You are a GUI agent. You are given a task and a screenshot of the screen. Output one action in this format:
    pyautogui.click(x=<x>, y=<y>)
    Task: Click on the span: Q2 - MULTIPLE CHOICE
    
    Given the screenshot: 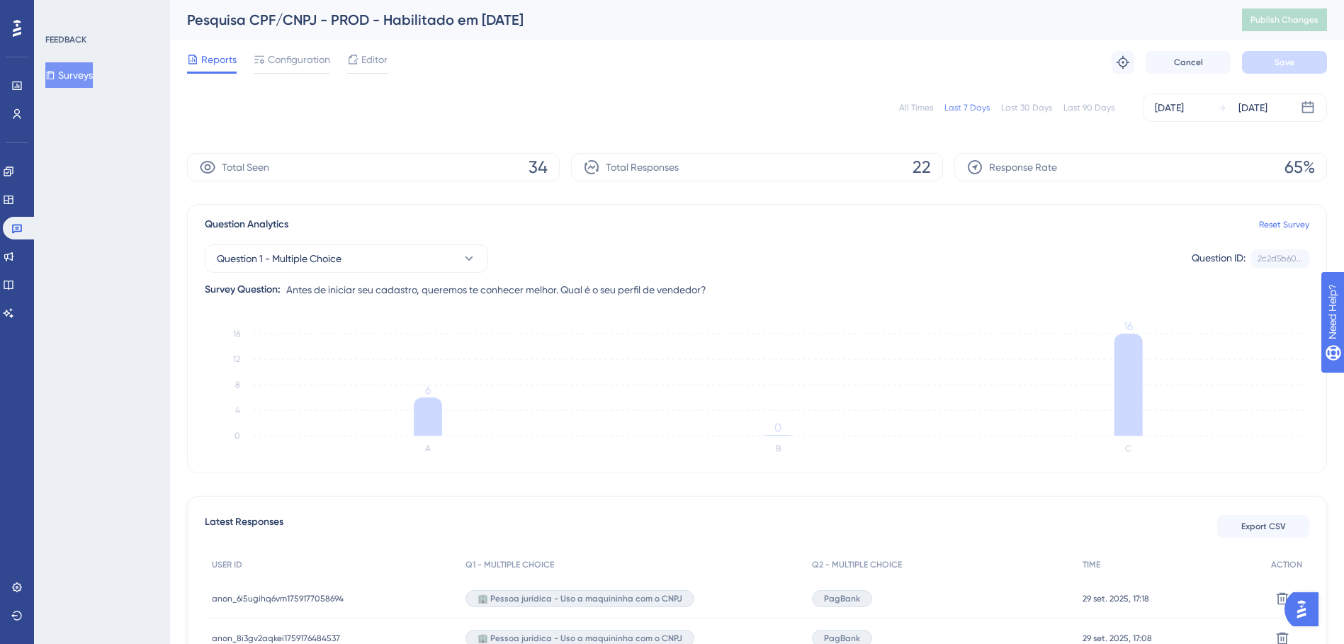 What is the action you would take?
    pyautogui.click(x=857, y=565)
    